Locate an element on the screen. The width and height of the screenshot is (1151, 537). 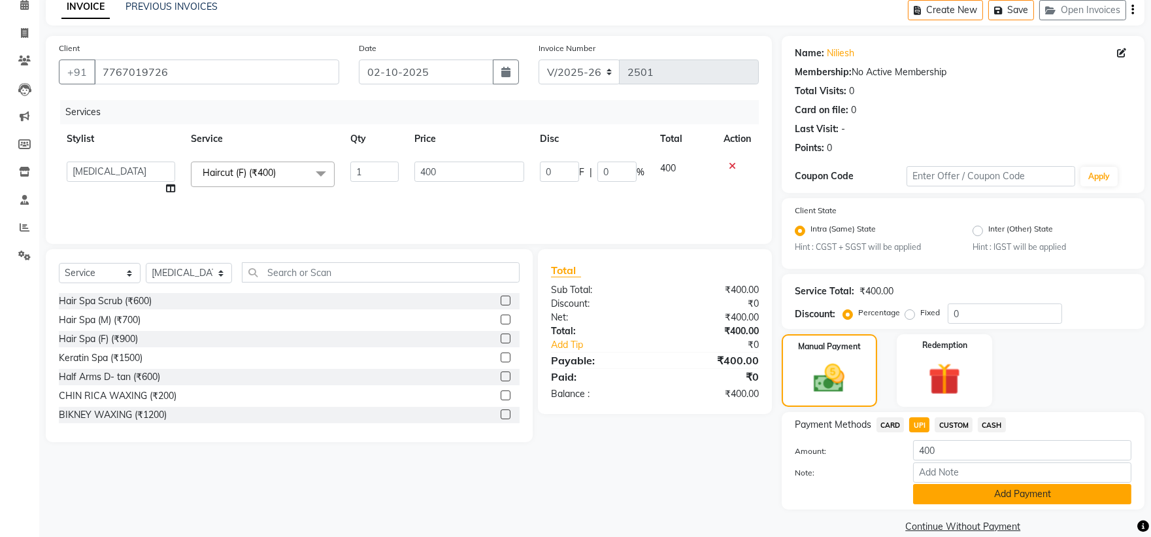
span: CARD is located at coordinates (890, 424).